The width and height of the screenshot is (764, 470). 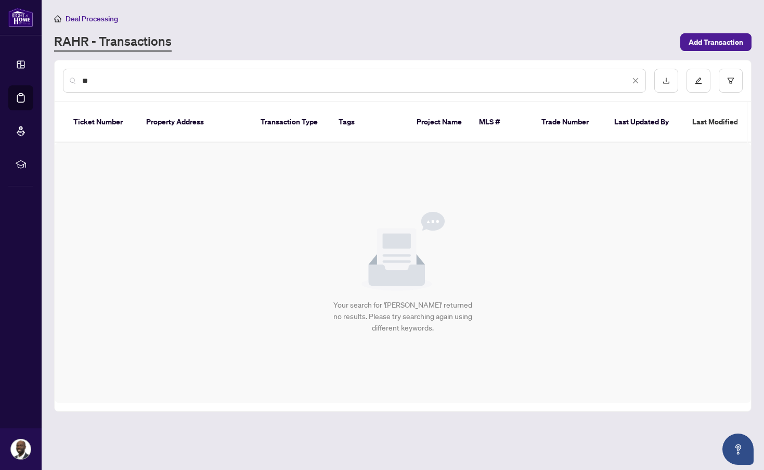 What do you see at coordinates (731, 81) in the screenshot?
I see `span: filter` at bounding box center [731, 81].